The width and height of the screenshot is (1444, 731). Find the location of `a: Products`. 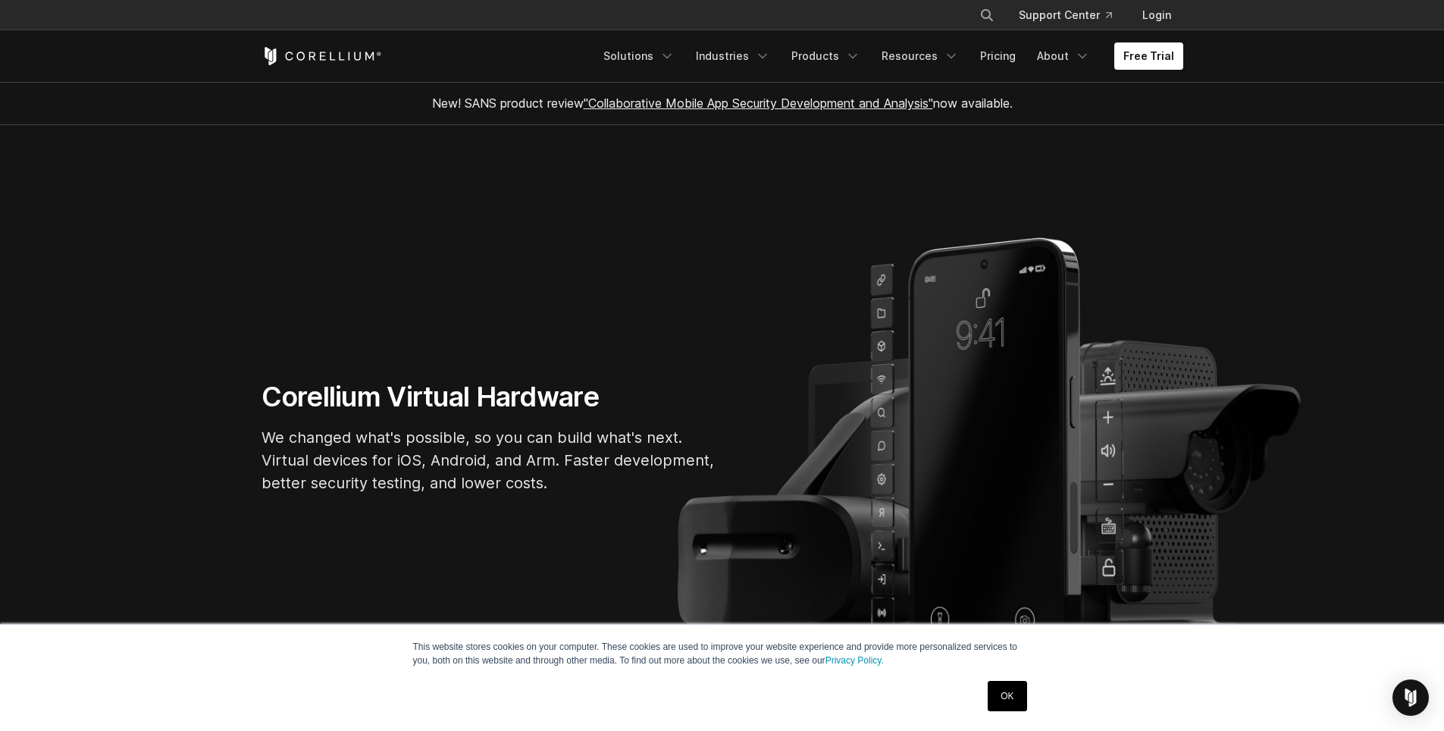

a: Products is located at coordinates (826, 56).